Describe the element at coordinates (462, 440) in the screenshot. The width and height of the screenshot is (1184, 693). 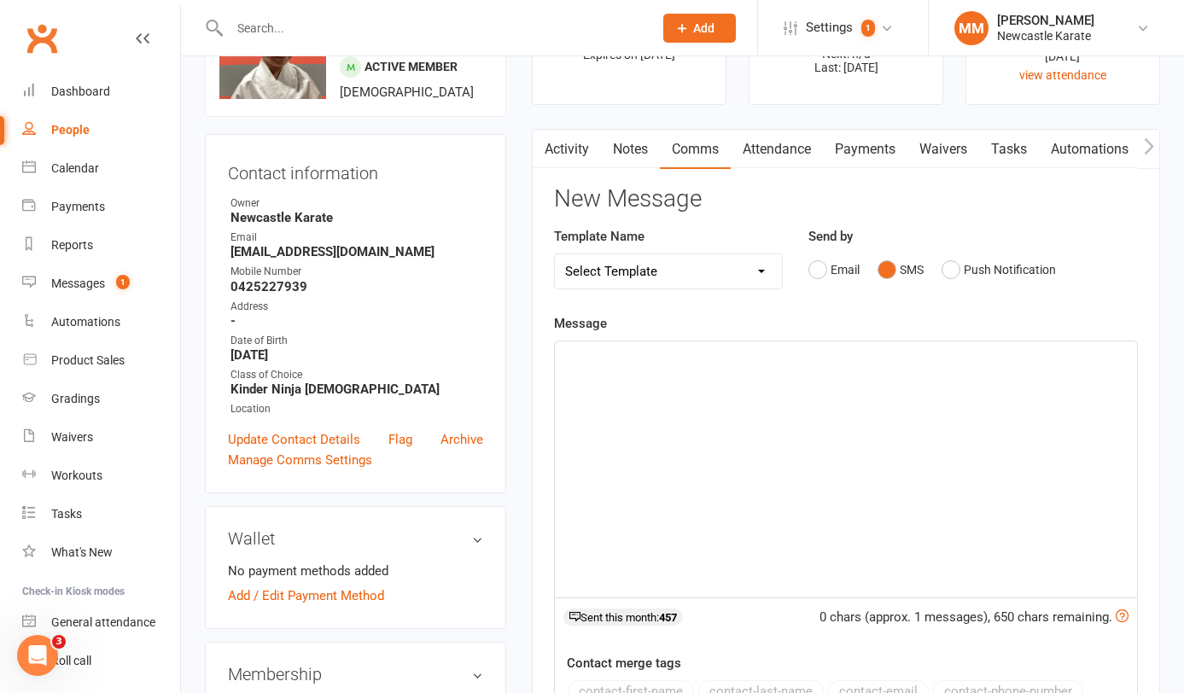
I see `a: Archive` at that location.